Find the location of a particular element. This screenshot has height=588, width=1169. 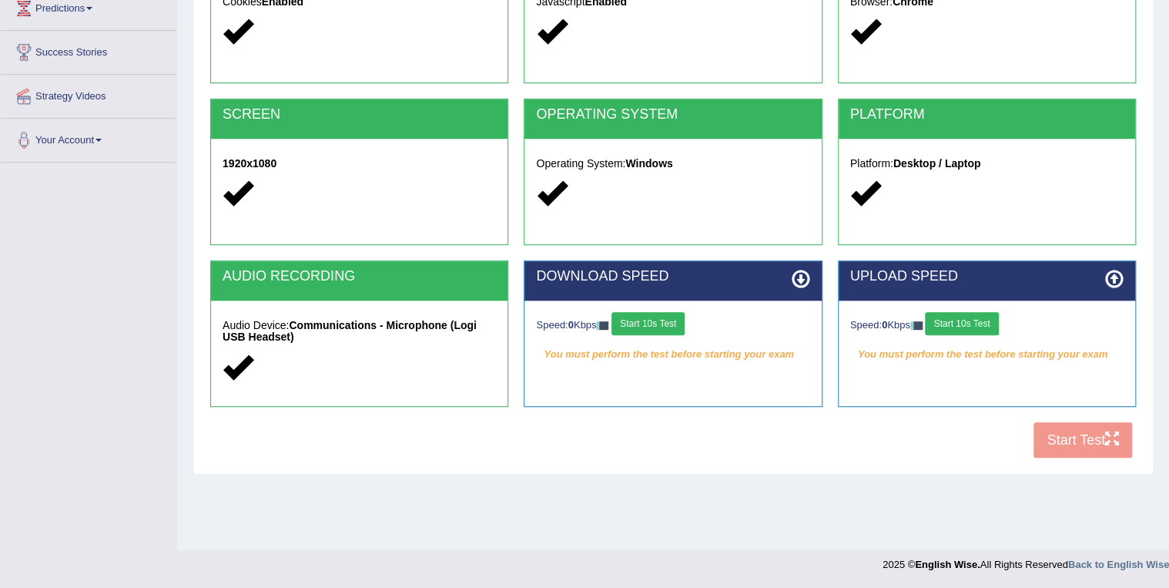

h2: AUDIO RECORDING is located at coordinates (359, 277).